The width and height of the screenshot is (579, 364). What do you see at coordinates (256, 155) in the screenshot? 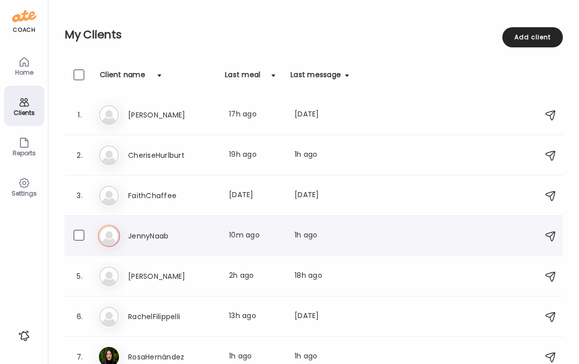
I see `div: 19h ago` at bounding box center [256, 155].